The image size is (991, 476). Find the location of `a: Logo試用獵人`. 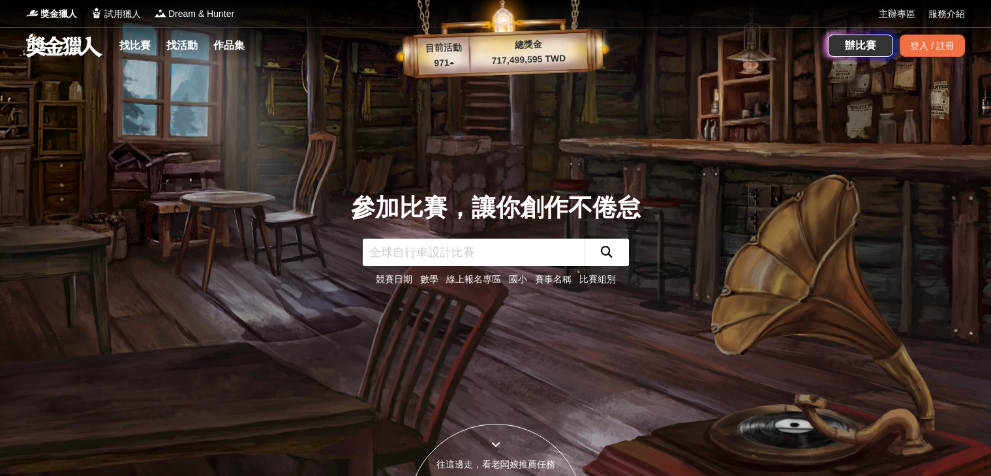

a: Logo試用獵人 is located at coordinates (116, 14).